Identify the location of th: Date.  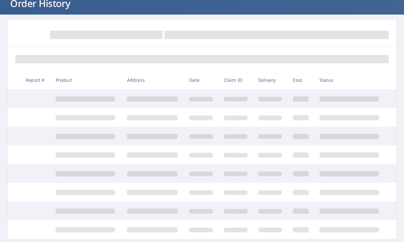
(201, 80).